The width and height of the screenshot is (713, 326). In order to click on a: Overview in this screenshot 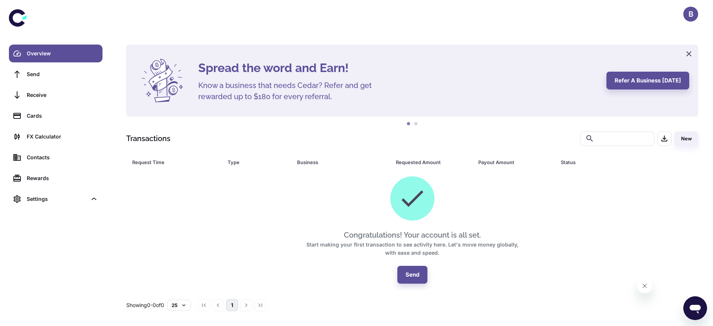, I will do `click(56, 53)`.